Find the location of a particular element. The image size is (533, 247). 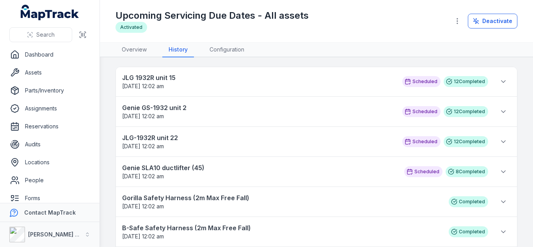

button: Deactivate is located at coordinates (492, 21).